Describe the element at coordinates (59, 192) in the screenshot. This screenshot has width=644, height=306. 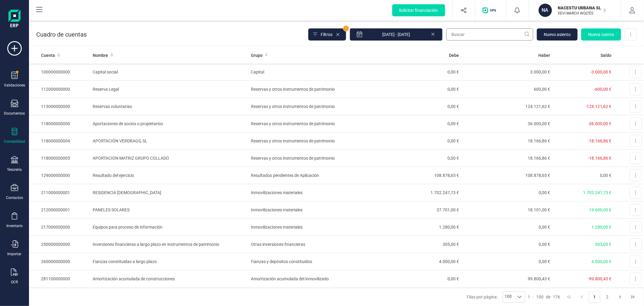
I see `td: 211000000001` at that location.